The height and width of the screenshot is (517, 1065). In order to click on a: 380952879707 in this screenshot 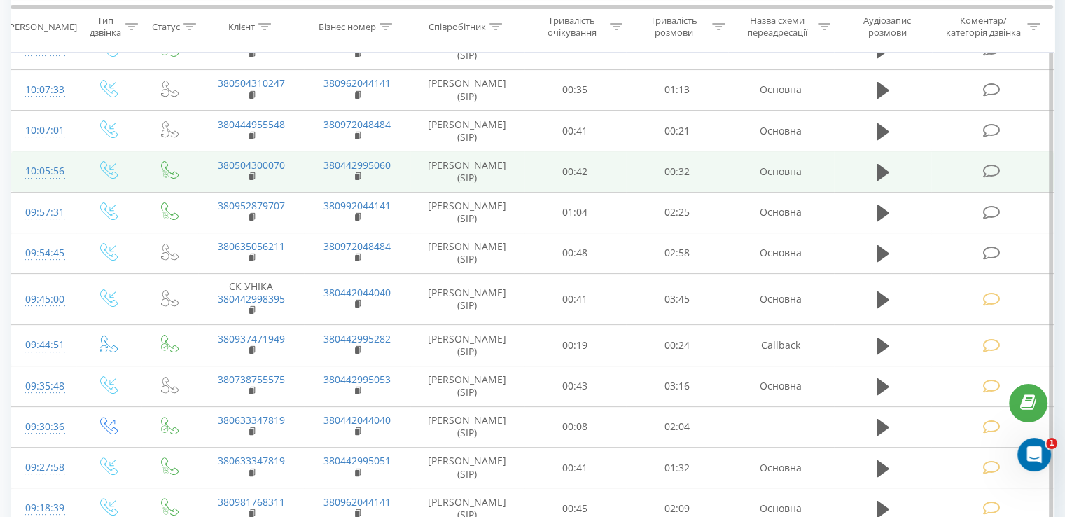, I will do `click(251, 205)`.